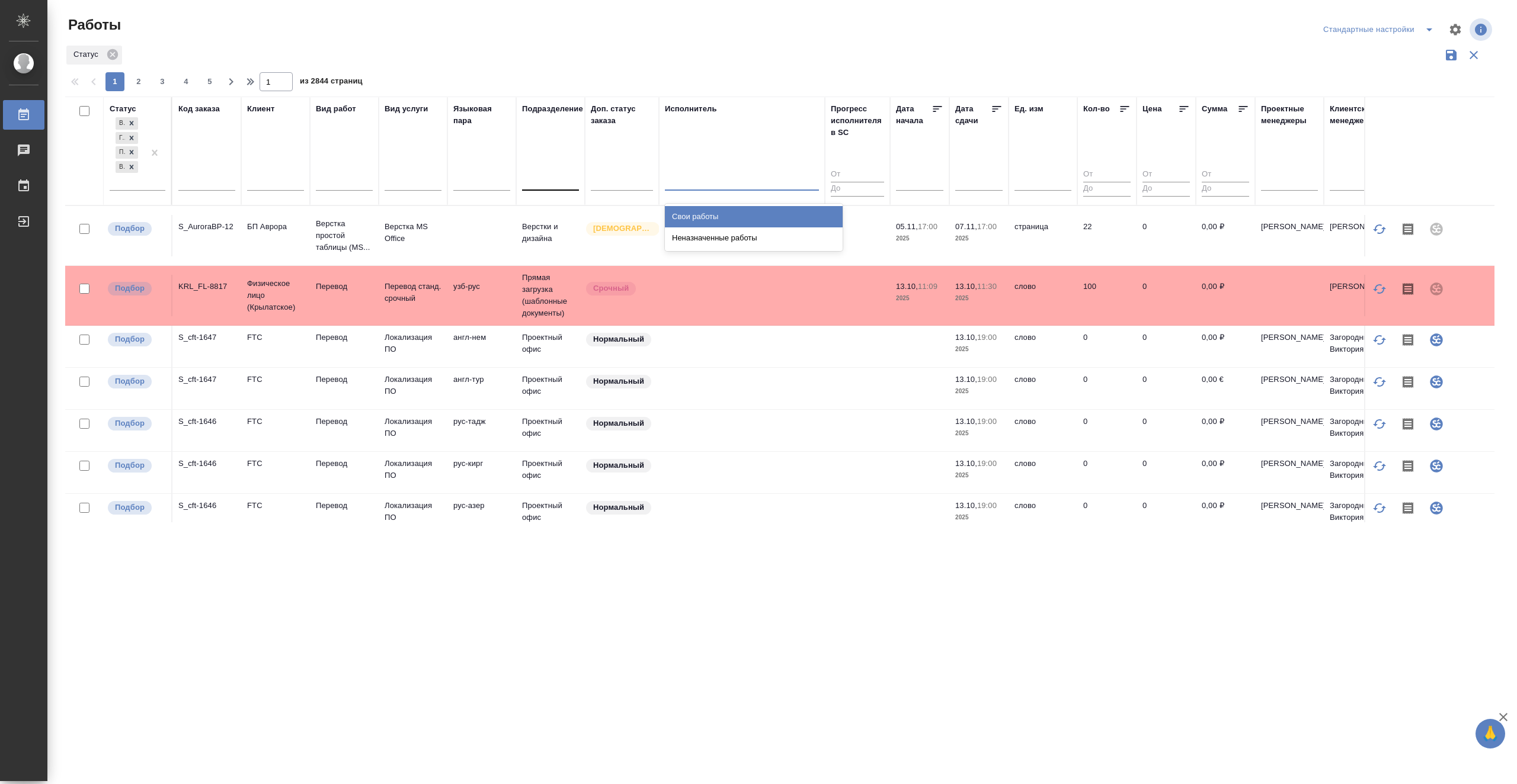 This screenshot has width=1517, height=784. What do you see at coordinates (907, 226) in the screenshot?
I see `p: 05.11,` at bounding box center [907, 226].